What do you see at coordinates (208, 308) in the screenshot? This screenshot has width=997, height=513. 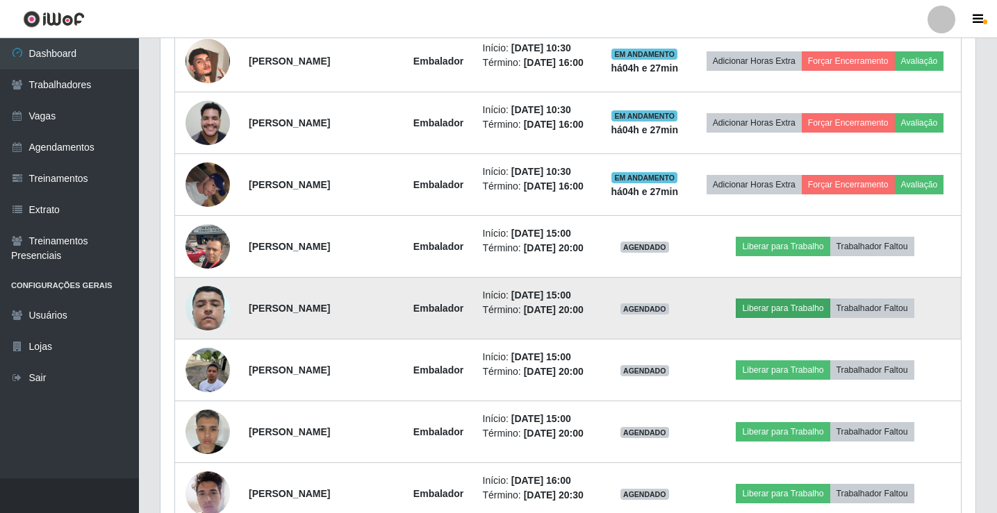 I see `img: 1697820743955.jpeg` at bounding box center [208, 308].